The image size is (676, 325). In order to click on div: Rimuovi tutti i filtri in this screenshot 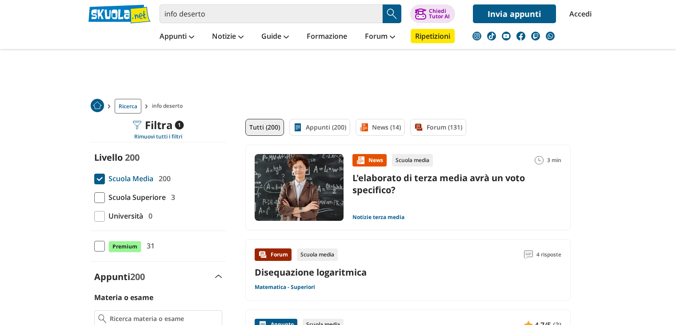, I will do `click(158, 137)`.